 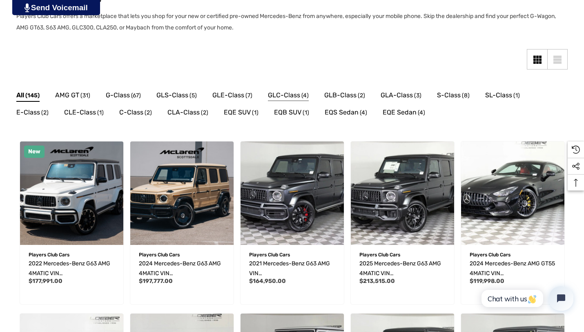 I want to click on a: Grid View, so click(x=537, y=59).